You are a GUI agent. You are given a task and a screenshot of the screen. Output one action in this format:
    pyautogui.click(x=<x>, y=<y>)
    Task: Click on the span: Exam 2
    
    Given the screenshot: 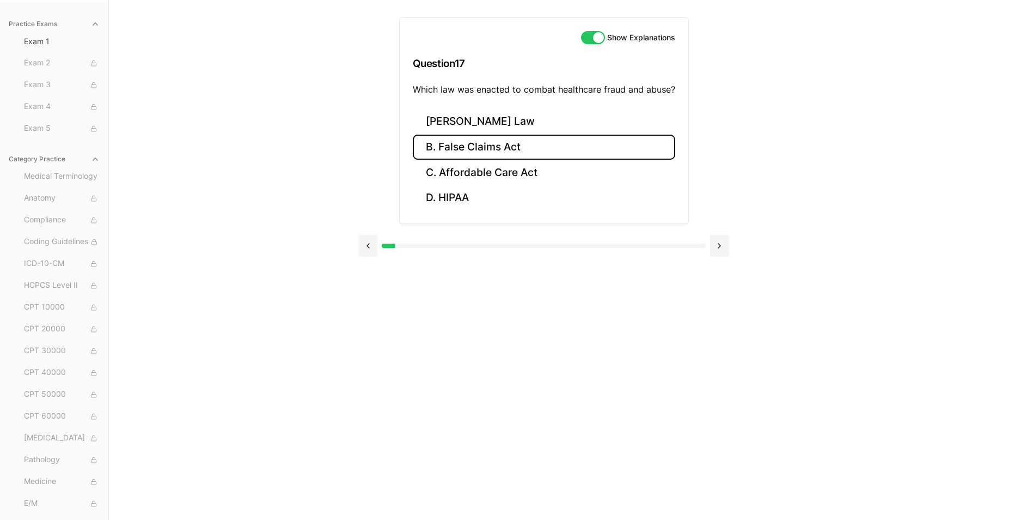 What is the action you would take?
    pyautogui.click(x=62, y=63)
    